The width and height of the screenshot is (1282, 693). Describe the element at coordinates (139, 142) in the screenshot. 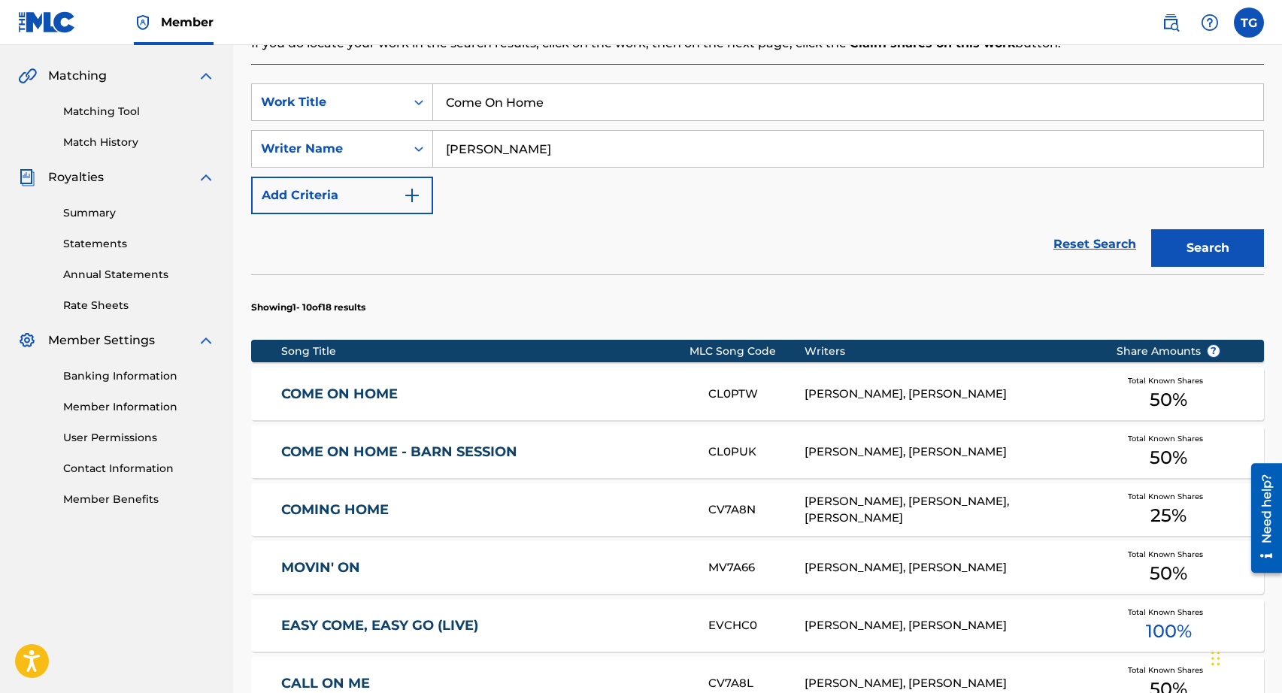

I see `a: Match History` at that location.